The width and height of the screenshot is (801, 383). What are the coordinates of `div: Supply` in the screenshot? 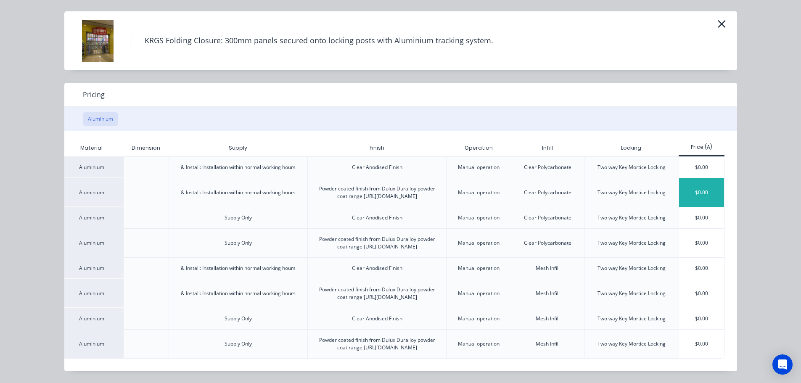 It's located at (238, 148).